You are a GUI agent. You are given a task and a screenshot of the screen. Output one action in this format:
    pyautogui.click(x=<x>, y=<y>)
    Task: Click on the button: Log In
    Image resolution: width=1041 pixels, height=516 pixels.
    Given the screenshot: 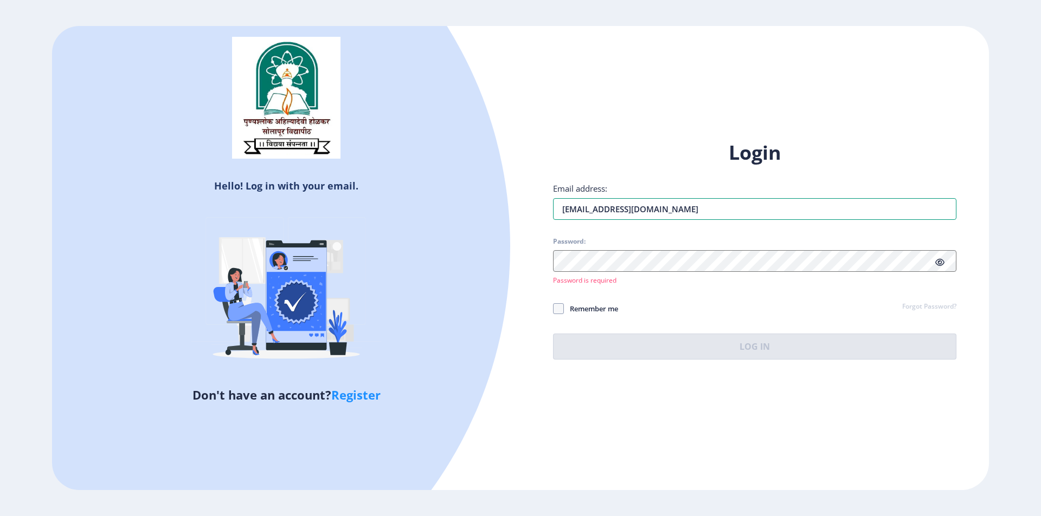 What is the action you would take?
    pyautogui.click(x=754, y=347)
    